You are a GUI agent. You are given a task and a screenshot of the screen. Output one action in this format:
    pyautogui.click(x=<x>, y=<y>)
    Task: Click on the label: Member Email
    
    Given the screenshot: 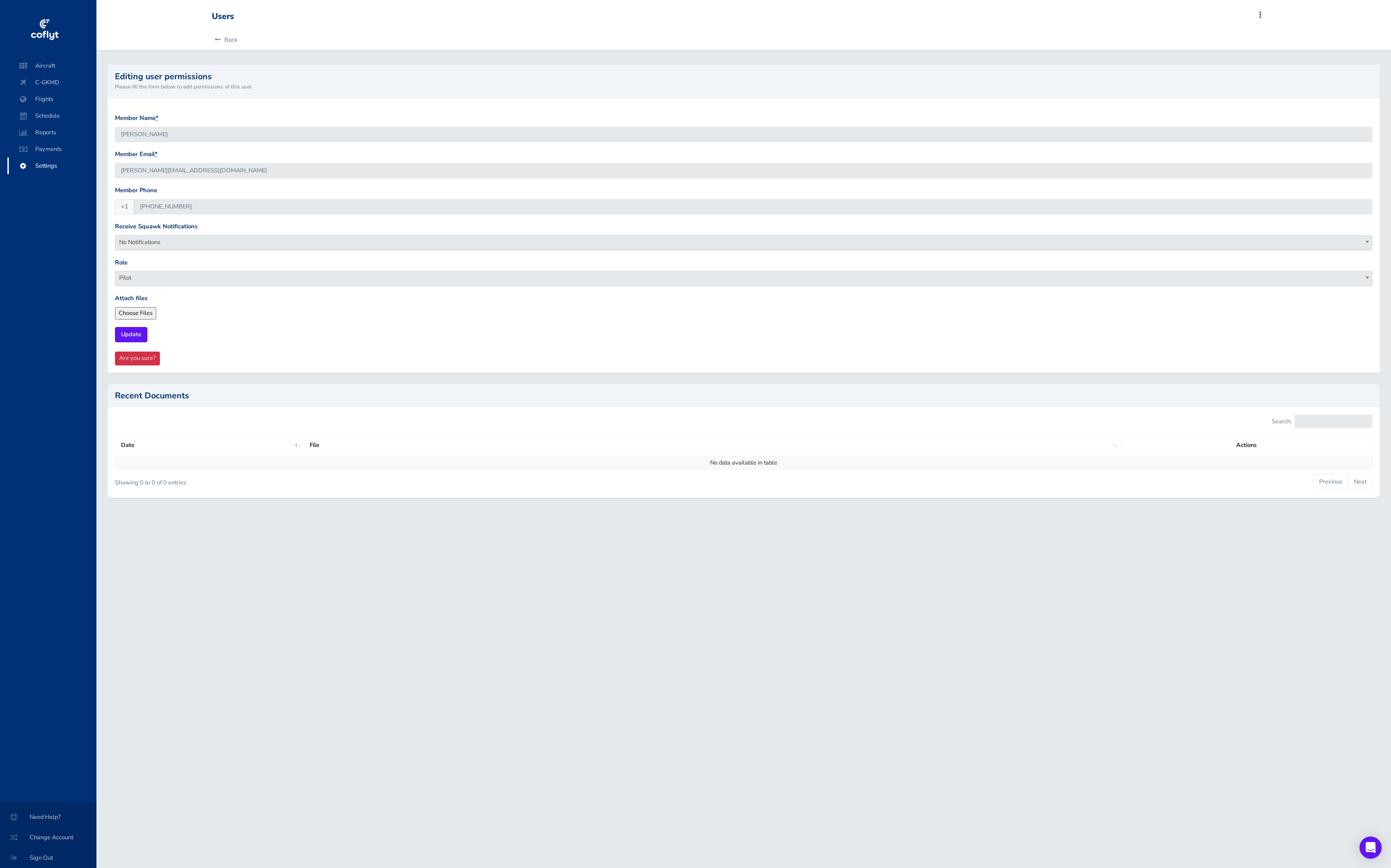 What is the action you would take?
    pyautogui.click(x=137, y=154)
    